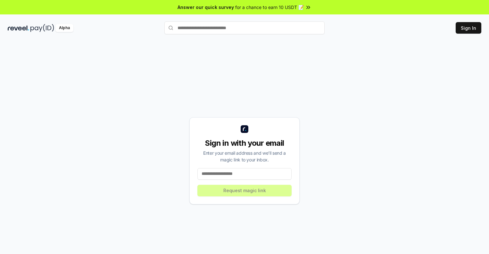 Image resolution: width=489 pixels, height=254 pixels. What do you see at coordinates (18, 28) in the screenshot?
I see `img: reveel_dark` at bounding box center [18, 28].